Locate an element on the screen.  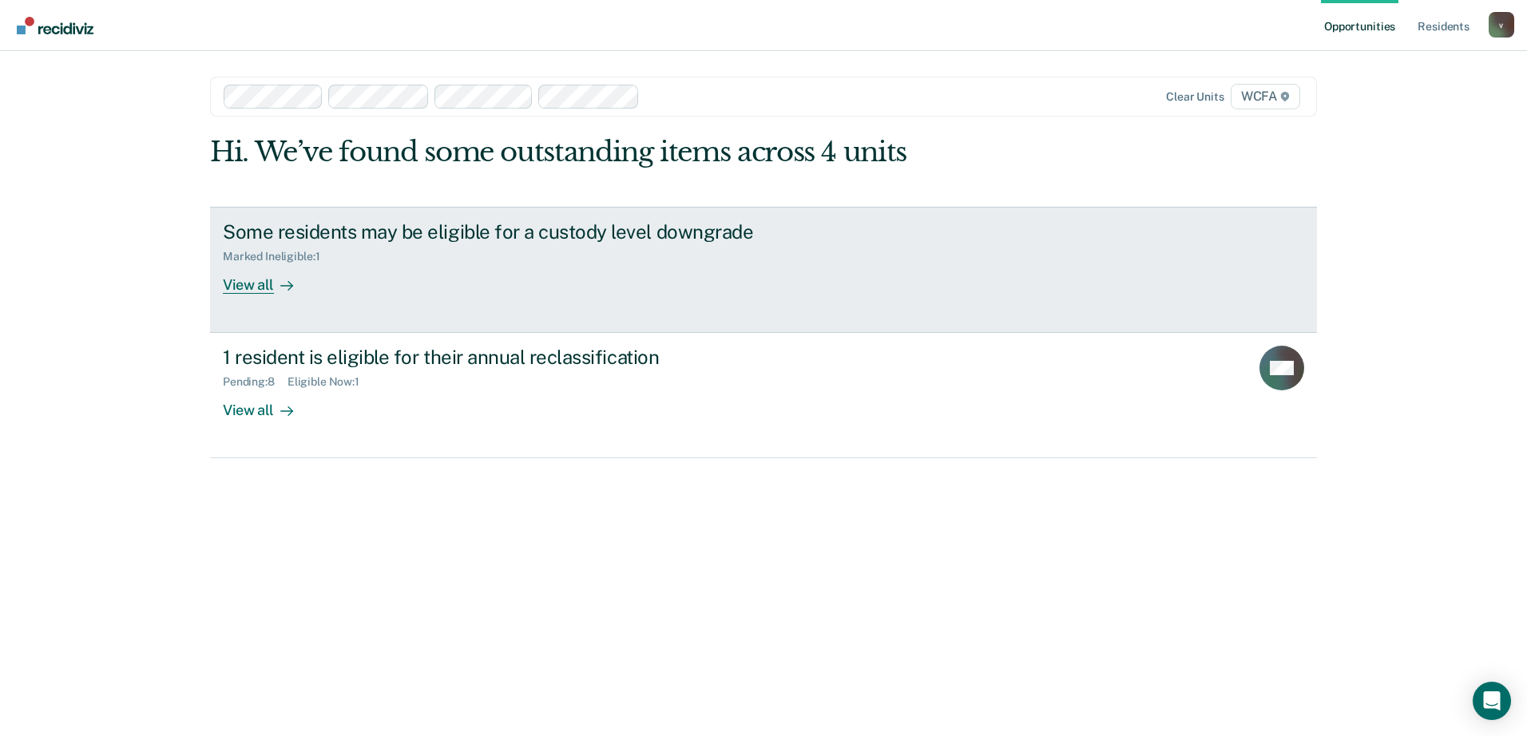
button: Profile dropdown button is located at coordinates (1502, 25).